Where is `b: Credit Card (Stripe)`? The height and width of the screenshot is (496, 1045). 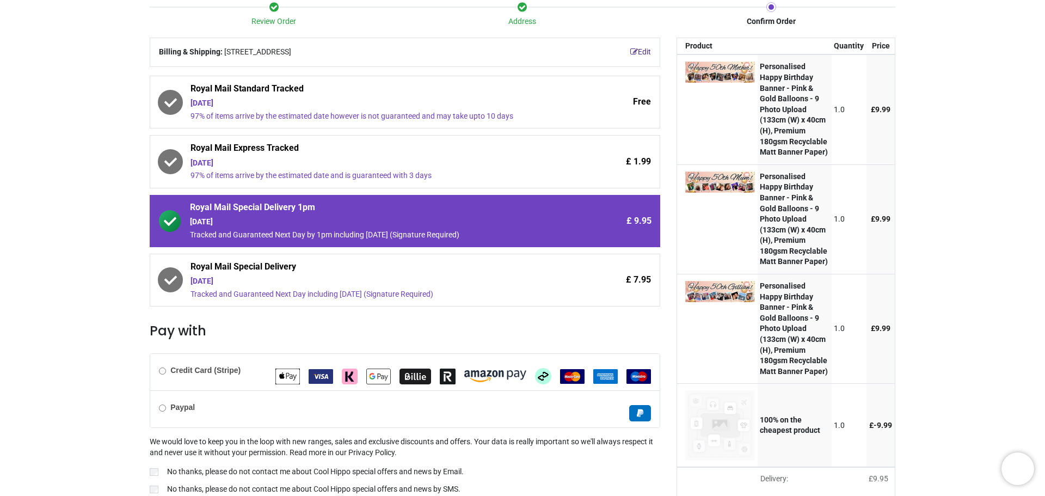
b: Credit Card (Stripe) is located at coordinates (205, 370).